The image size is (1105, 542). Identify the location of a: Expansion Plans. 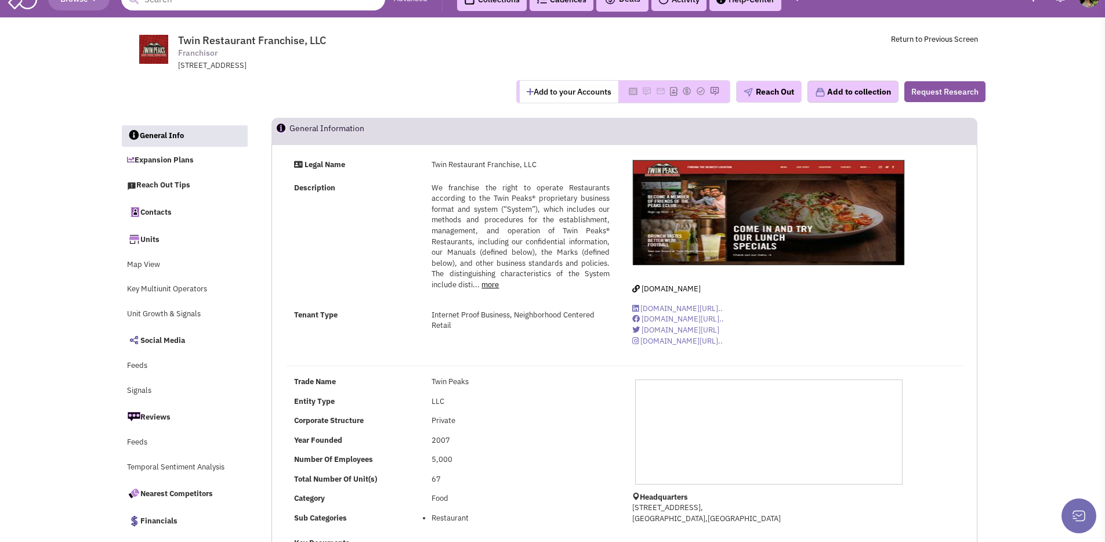
(184, 161).